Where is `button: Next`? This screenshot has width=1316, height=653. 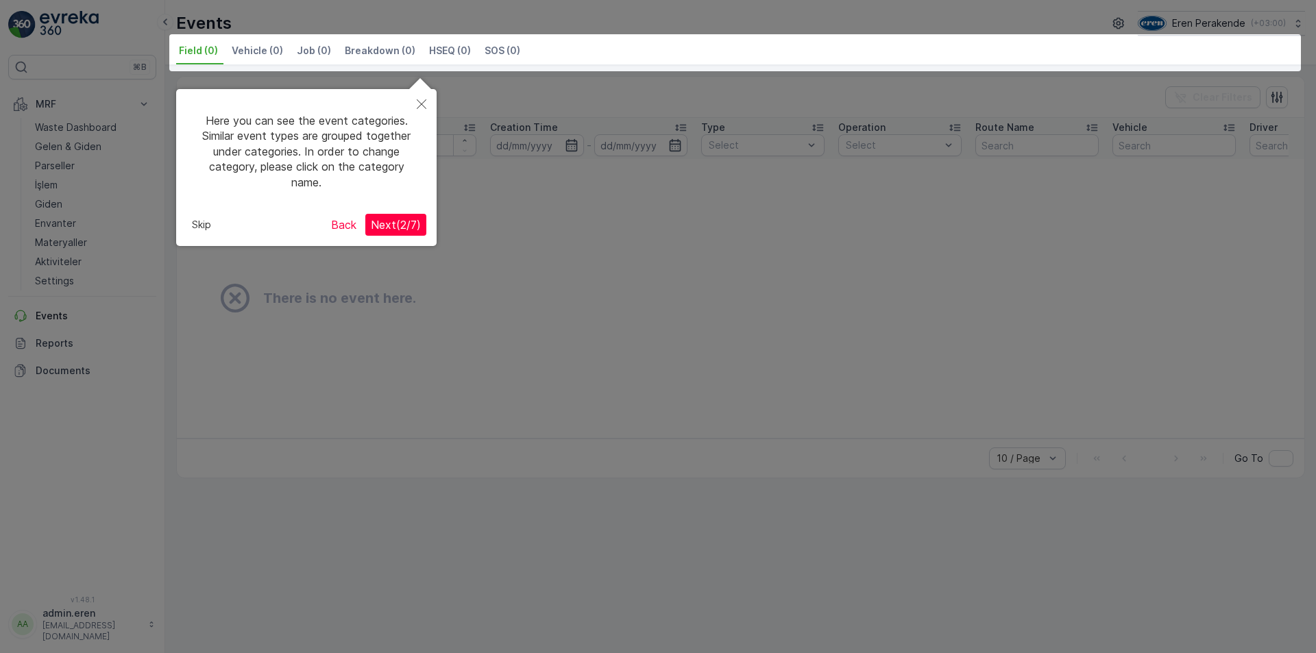 button: Next is located at coordinates (396, 225).